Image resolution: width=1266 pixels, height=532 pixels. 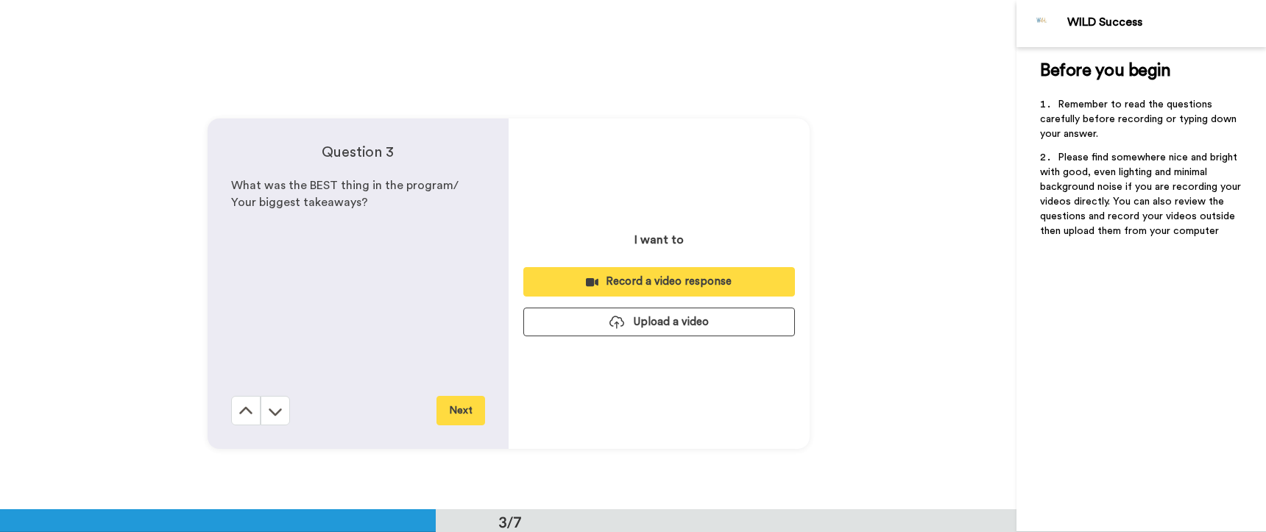 I want to click on div: Record a video response, so click(x=659, y=281).